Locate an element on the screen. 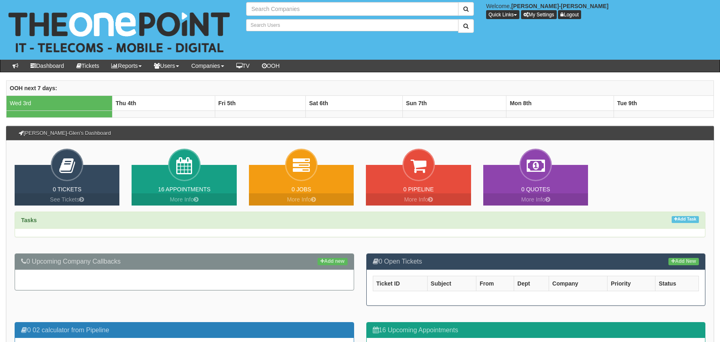  button: Quick Links is located at coordinates (503, 15).